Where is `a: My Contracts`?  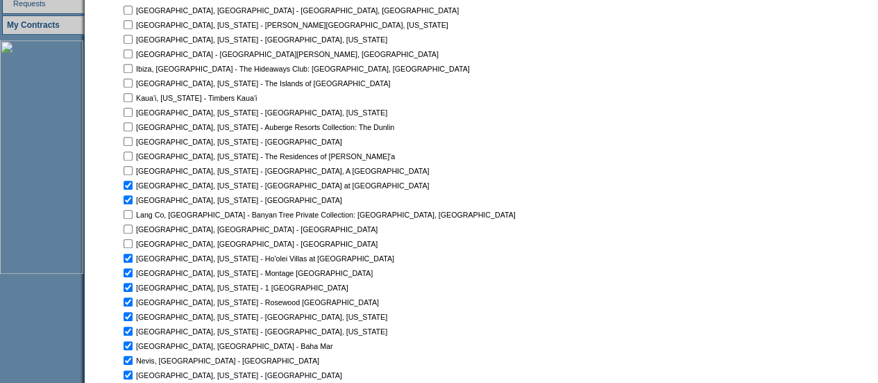
a: My Contracts is located at coordinates (33, 25).